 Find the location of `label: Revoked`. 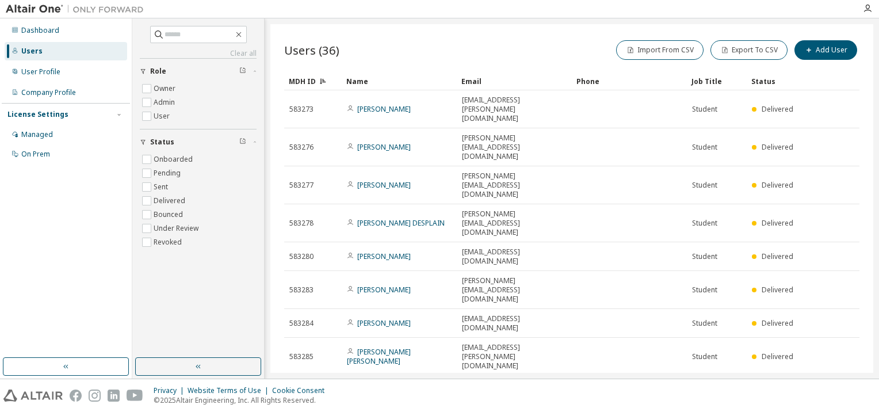

label: Revoked is located at coordinates (169, 242).